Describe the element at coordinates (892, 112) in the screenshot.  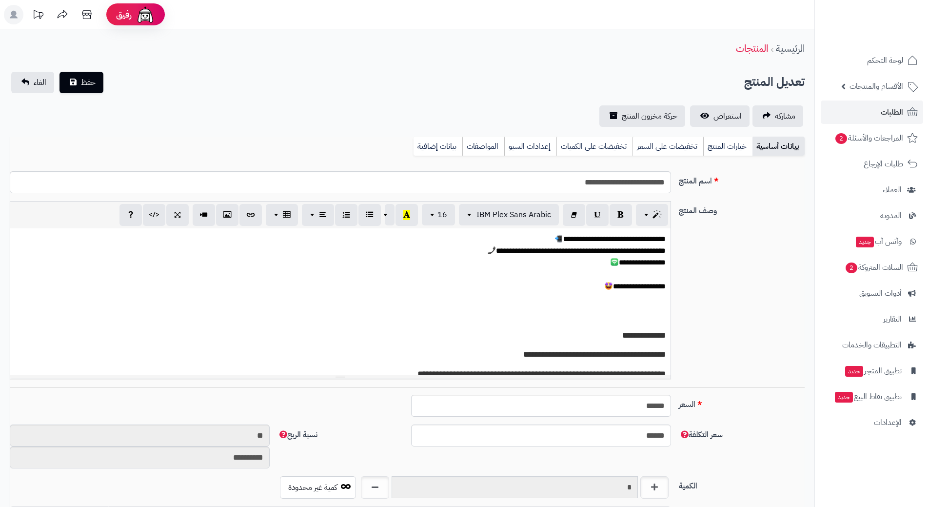
I see `span: الطلبات` at that location.